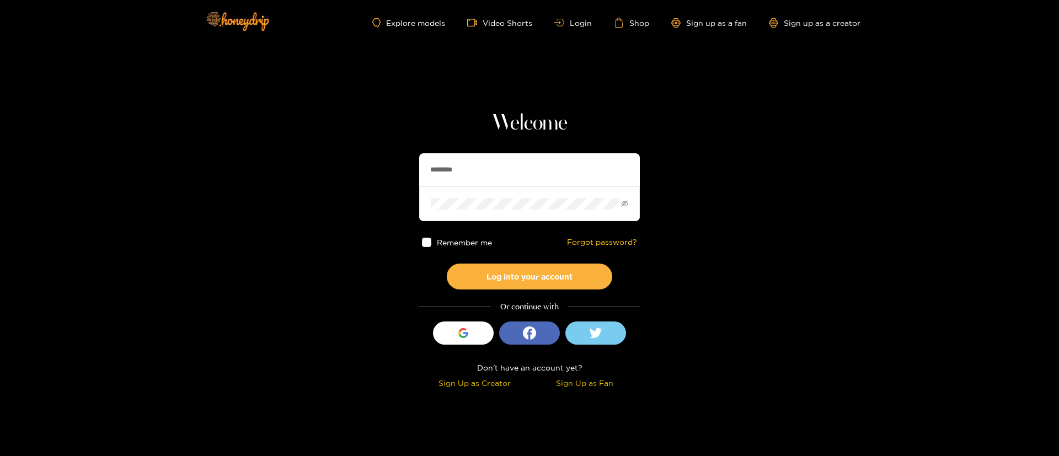 The image size is (1059, 456). Describe the element at coordinates (585, 383) in the screenshot. I see `div: Sign Up as Fan` at that location.